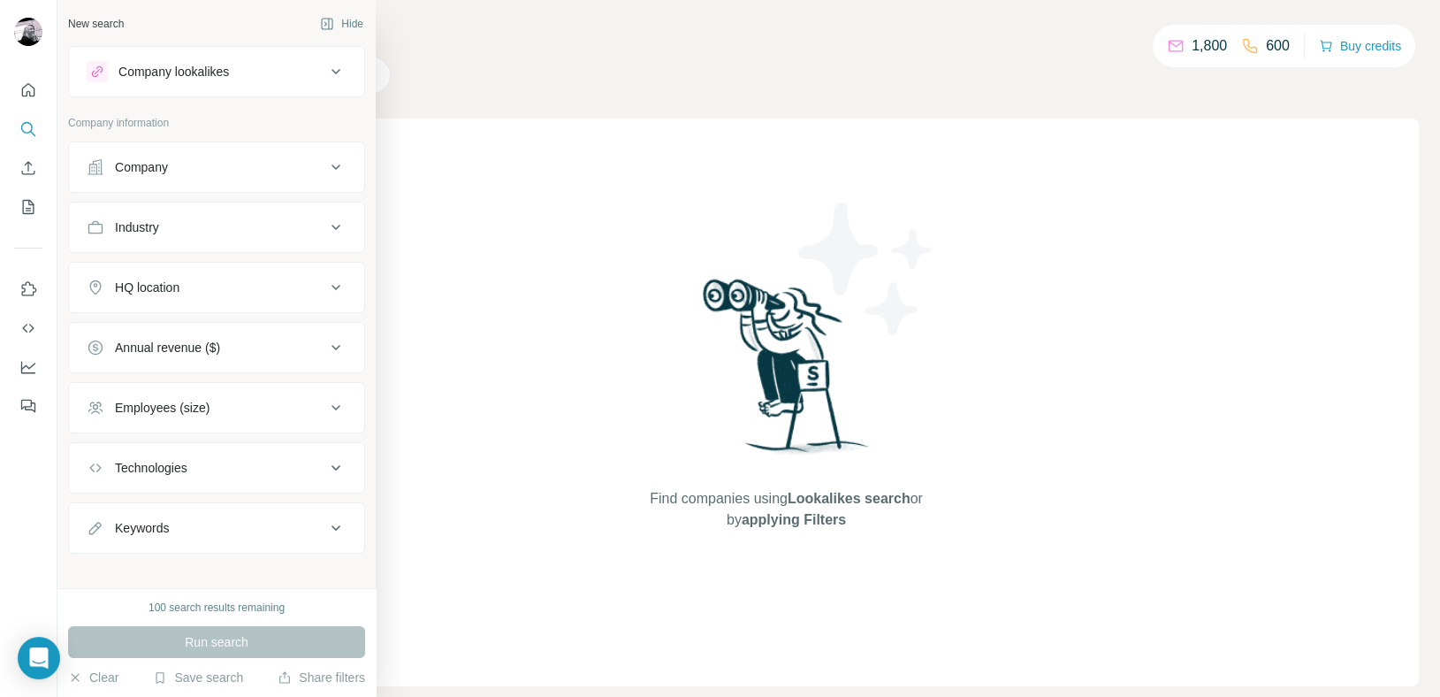 This screenshot has width=1440, height=697. I want to click on div: Technologies, so click(151, 468).